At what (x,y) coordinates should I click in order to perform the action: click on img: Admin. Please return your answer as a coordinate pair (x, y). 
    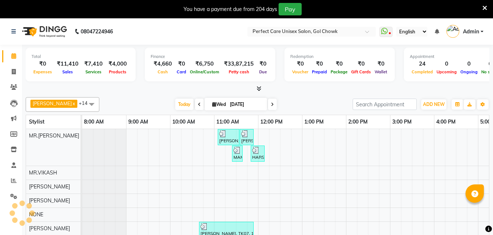
    Looking at the image, I should click on (452, 31).